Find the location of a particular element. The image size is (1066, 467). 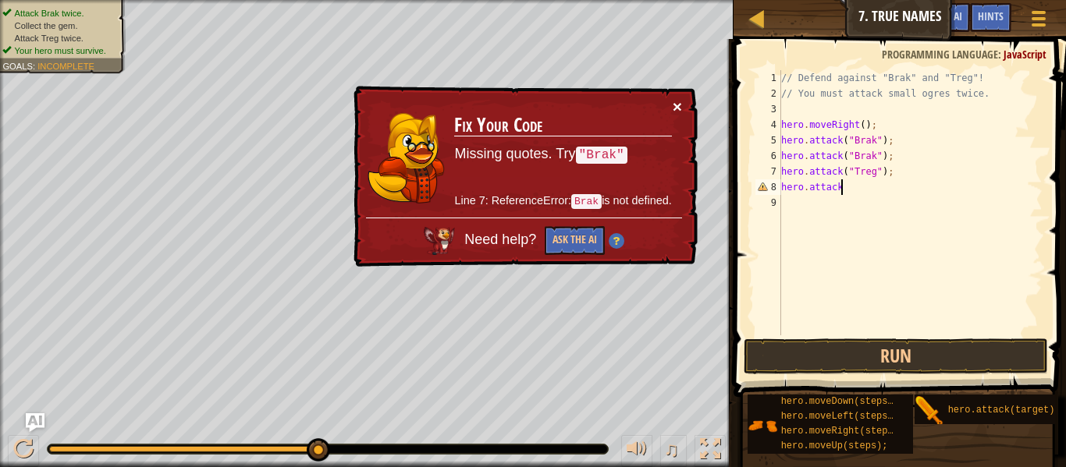

span: Your hero must survive. is located at coordinates (60, 50).